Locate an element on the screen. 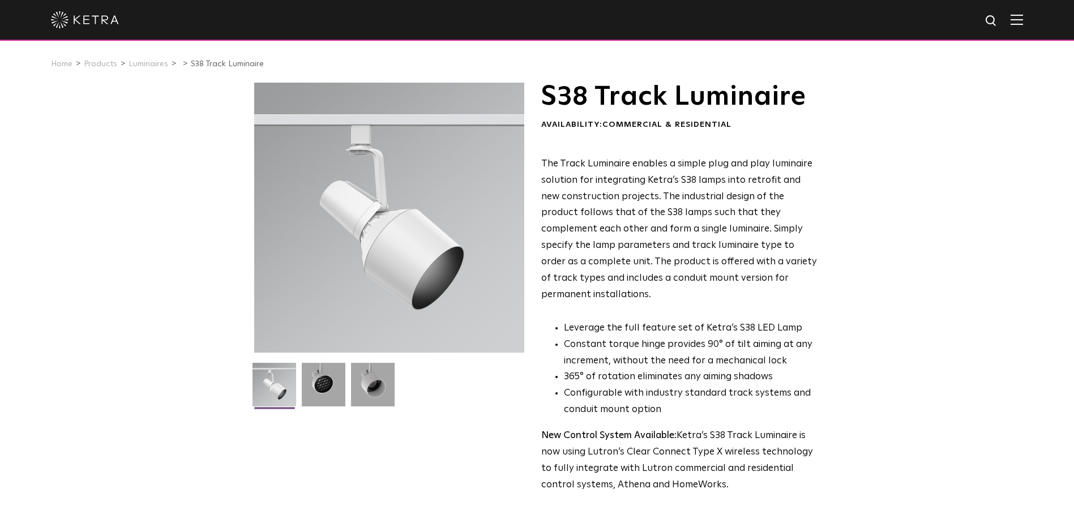 The image size is (1074, 523). li: Constant torque hinge provides 90° of tilt aiming at any increment, without the need for a mechan... is located at coordinates (690, 353).